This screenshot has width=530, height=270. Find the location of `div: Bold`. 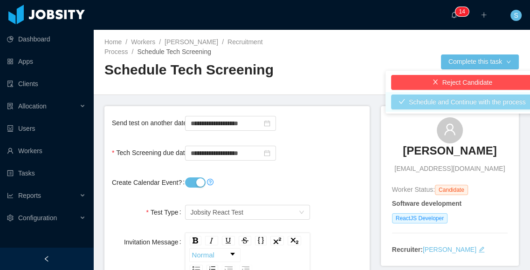

div: Bold is located at coordinates (195, 241).